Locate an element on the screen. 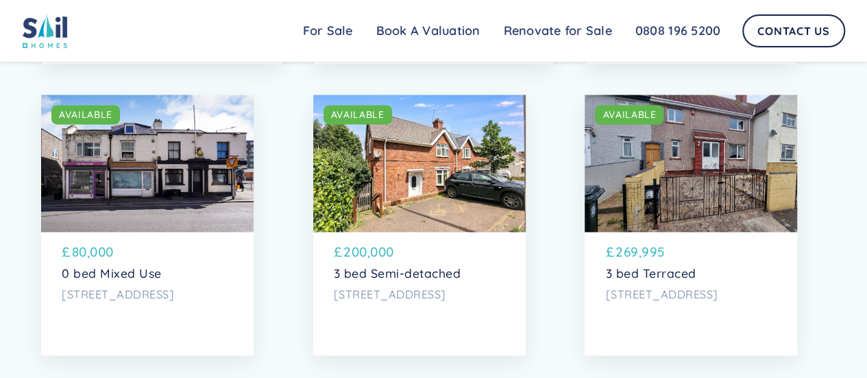 The height and width of the screenshot is (378, 867). img: sail home logo colored is located at coordinates (45, 31).